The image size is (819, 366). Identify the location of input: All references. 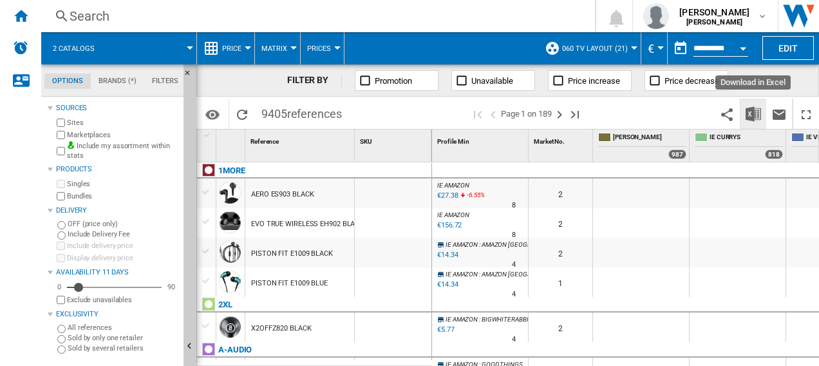
(61, 328).